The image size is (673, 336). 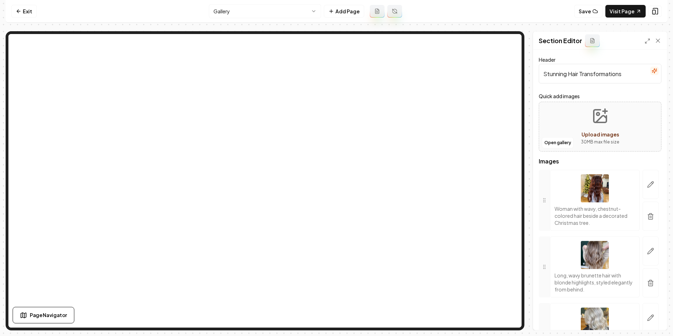 I want to click on button: Add admin page prompt, so click(x=377, y=11).